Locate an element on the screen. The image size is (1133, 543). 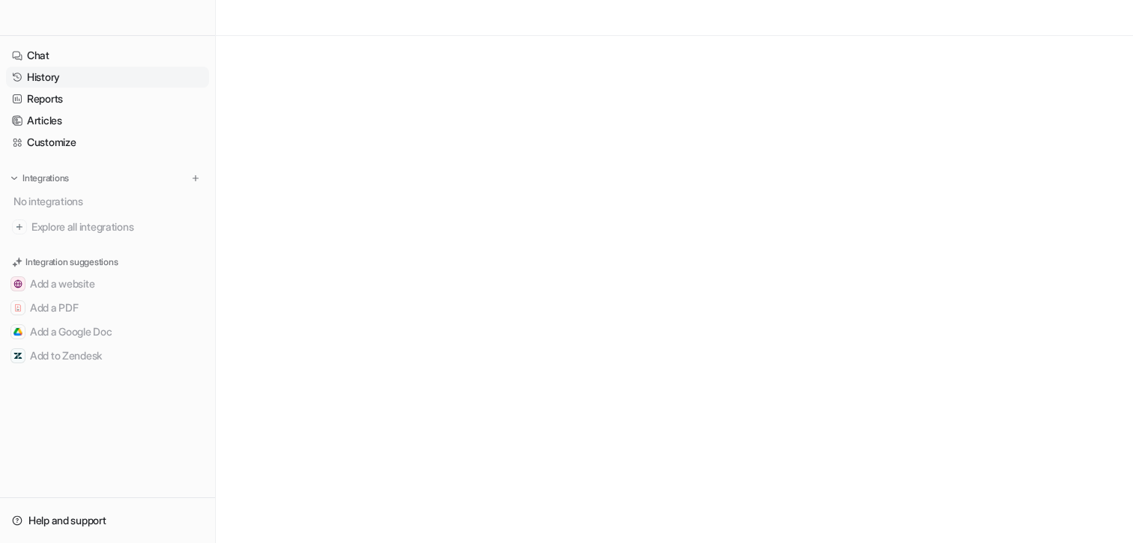
p: Integration suggestions is located at coordinates (71, 262).